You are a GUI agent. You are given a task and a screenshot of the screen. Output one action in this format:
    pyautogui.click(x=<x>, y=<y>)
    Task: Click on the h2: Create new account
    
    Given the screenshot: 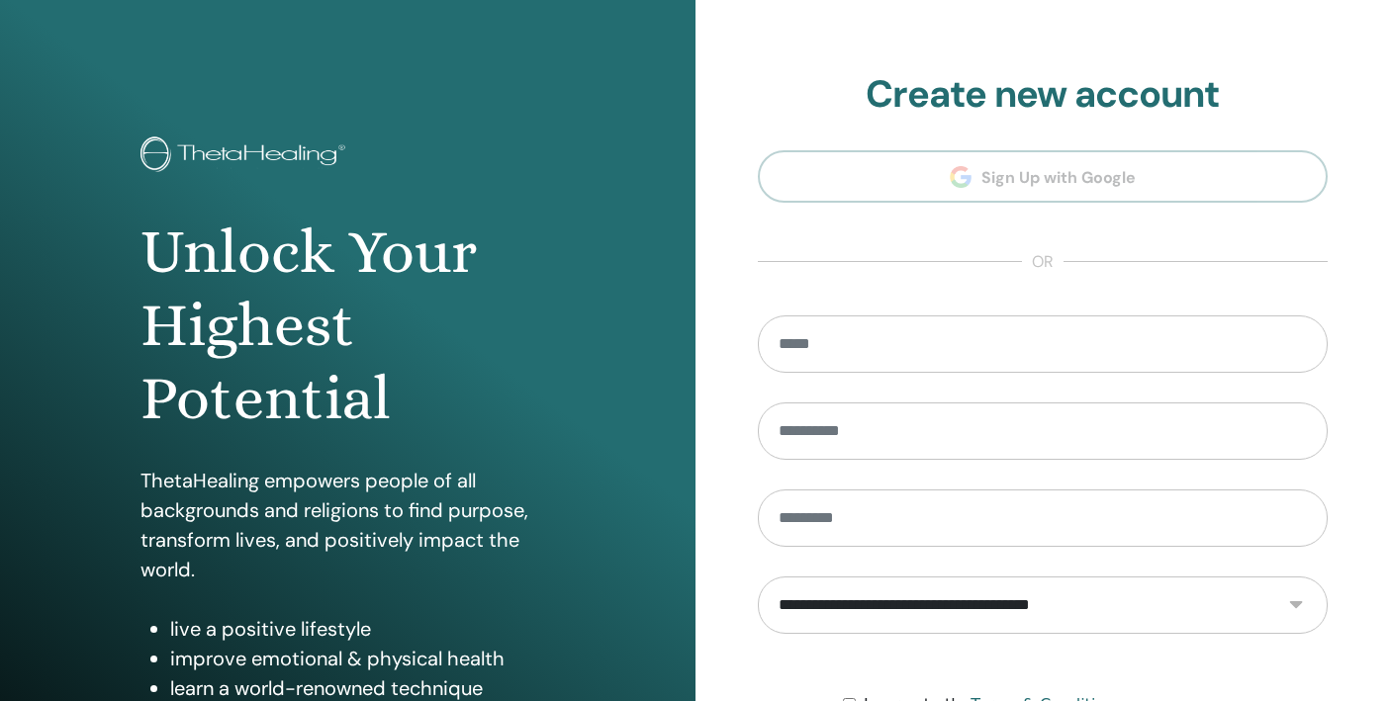 What is the action you would take?
    pyautogui.click(x=1043, y=95)
    